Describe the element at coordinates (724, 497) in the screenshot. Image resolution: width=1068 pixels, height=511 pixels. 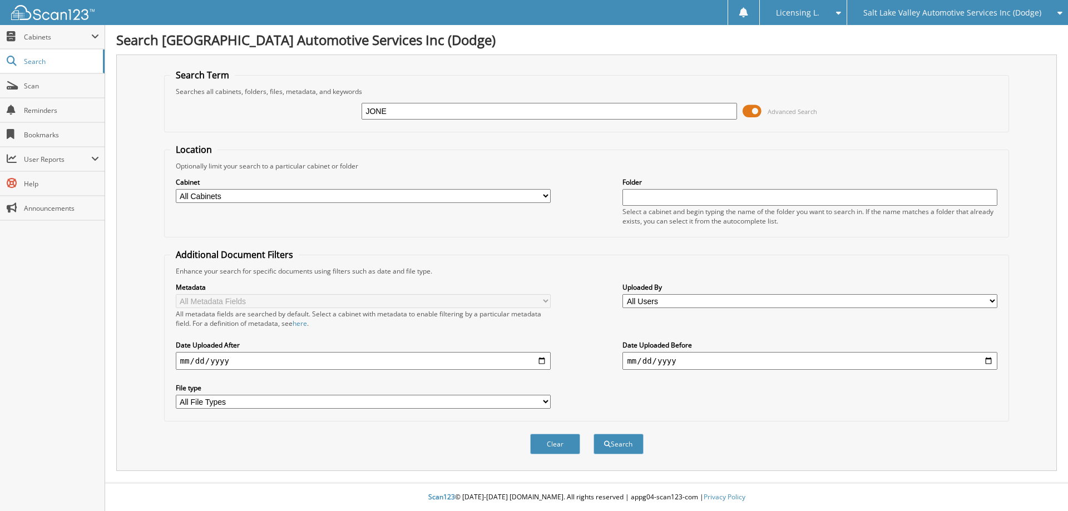
I see `a: Privacy Policy` at that location.